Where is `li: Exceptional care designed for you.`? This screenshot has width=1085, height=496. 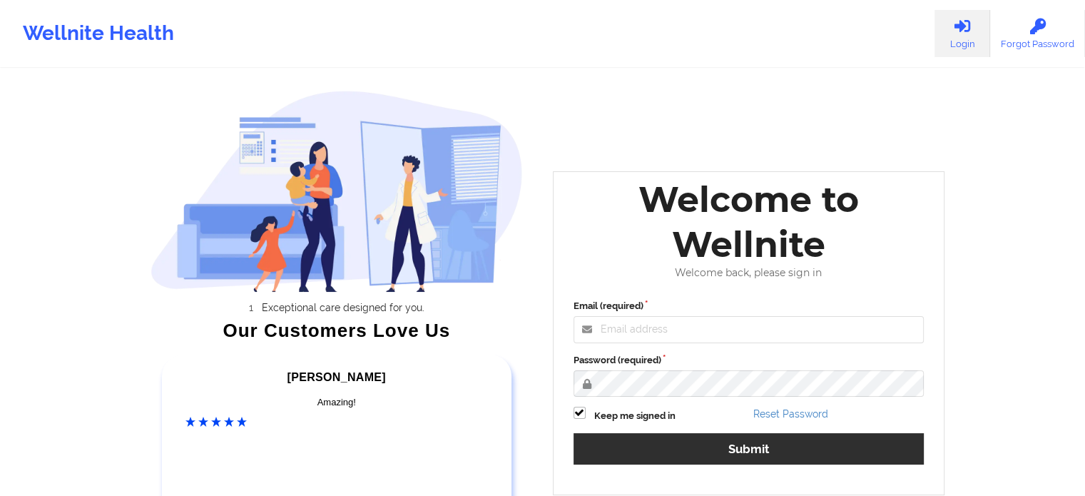 li: Exceptional care designed for you. is located at coordinates (343, 307).